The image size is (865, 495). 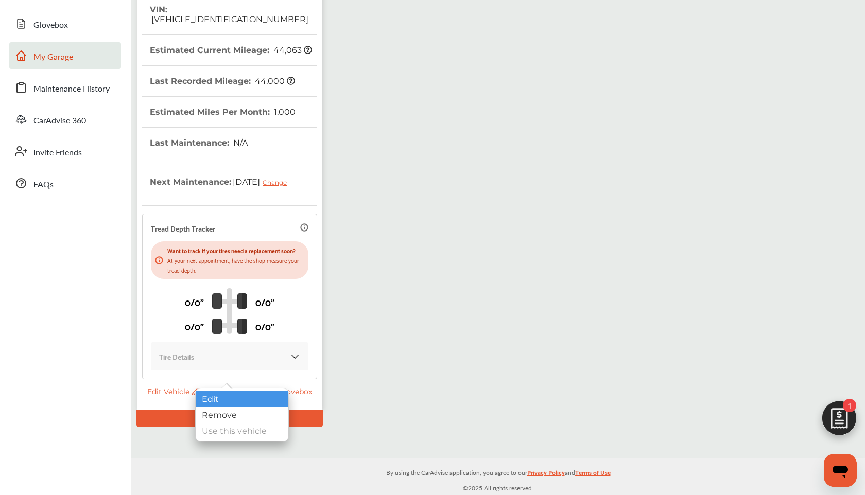 I want to click on div: Change, so click(x=277, y=182).